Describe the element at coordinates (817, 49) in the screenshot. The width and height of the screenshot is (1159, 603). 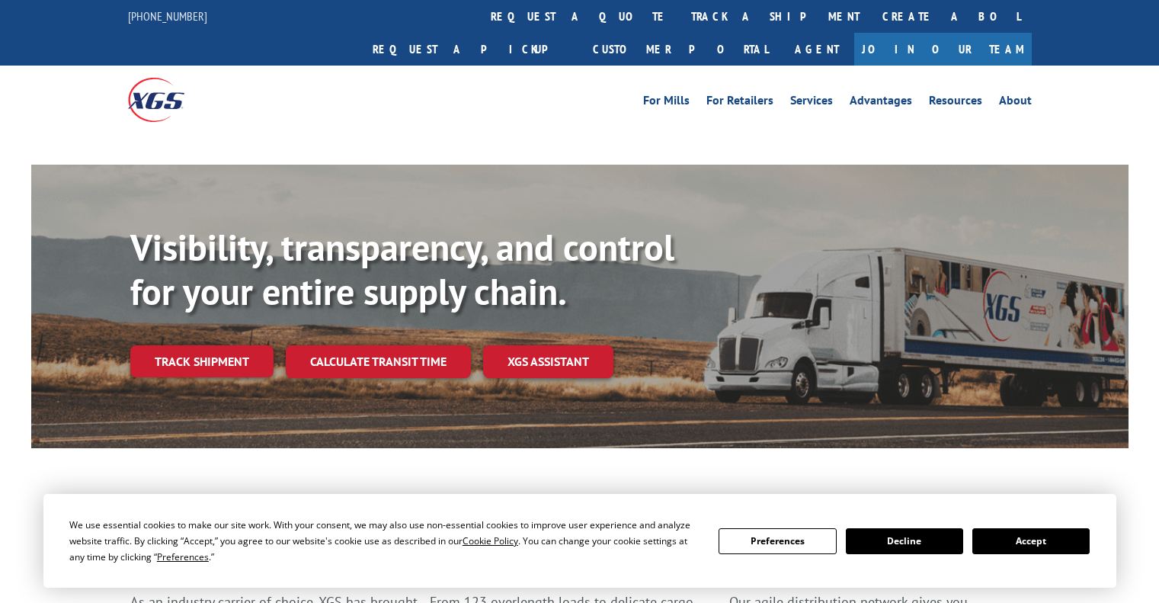
I see `a: Agent` at that location.